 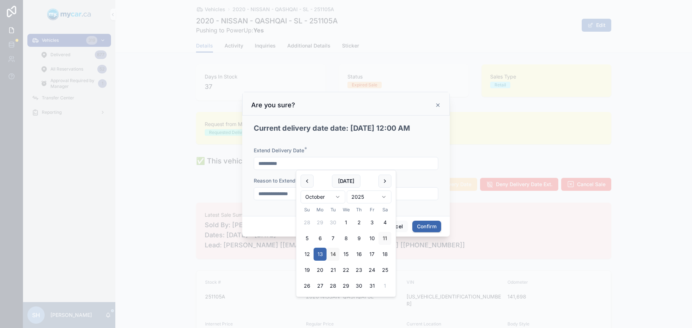 What do you see at coordinates (320, 270) in the screenshot?
I see `button: Monday, October 20th, 2025` at bounding box center [320, 270].